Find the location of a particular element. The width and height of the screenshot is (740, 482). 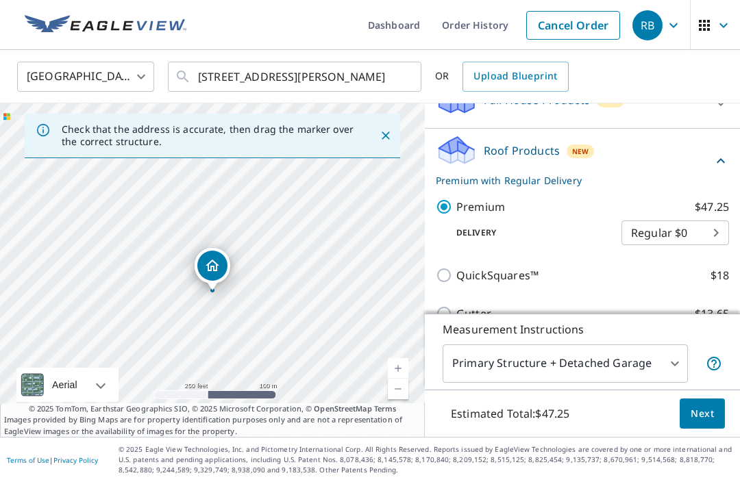

a: OpenStreetMap is located at coordinates (343, 408).